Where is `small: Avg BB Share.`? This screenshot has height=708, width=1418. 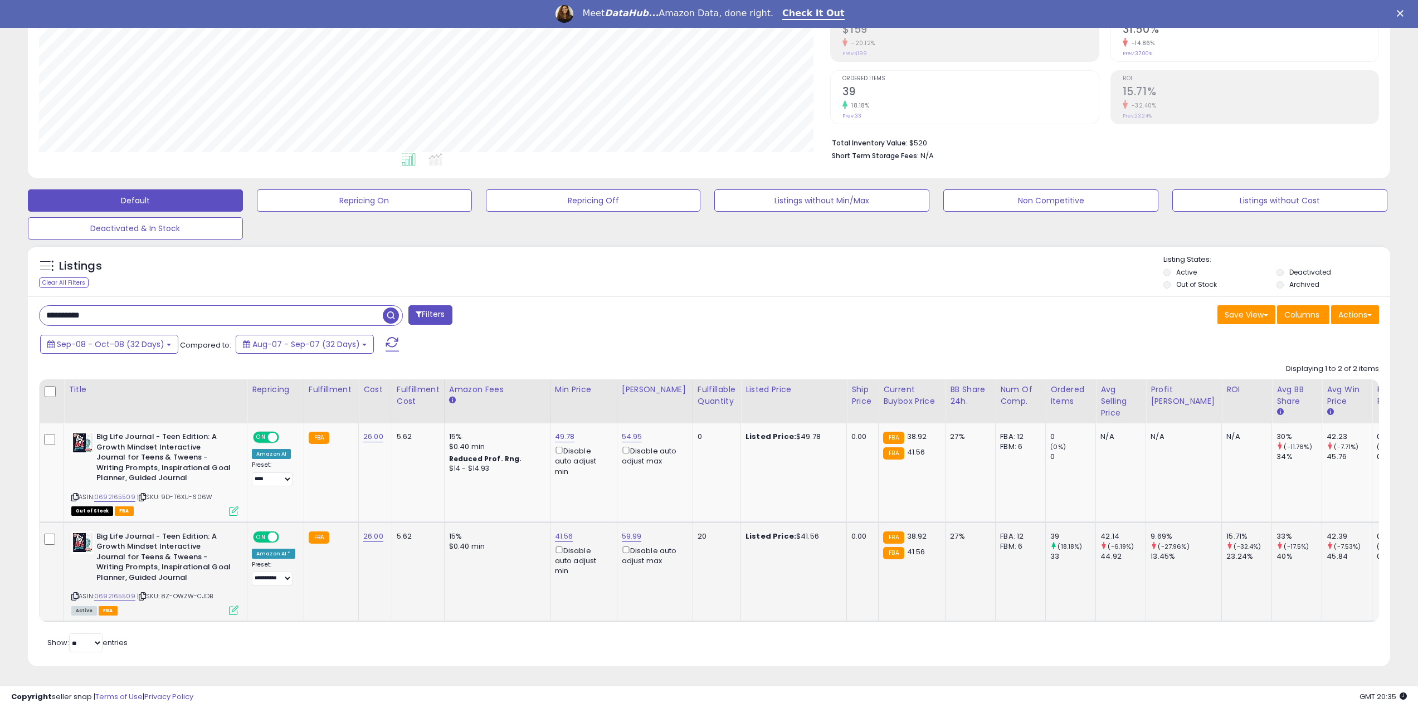
small: Avg BB Share. is located at coordinates (1280, 412).